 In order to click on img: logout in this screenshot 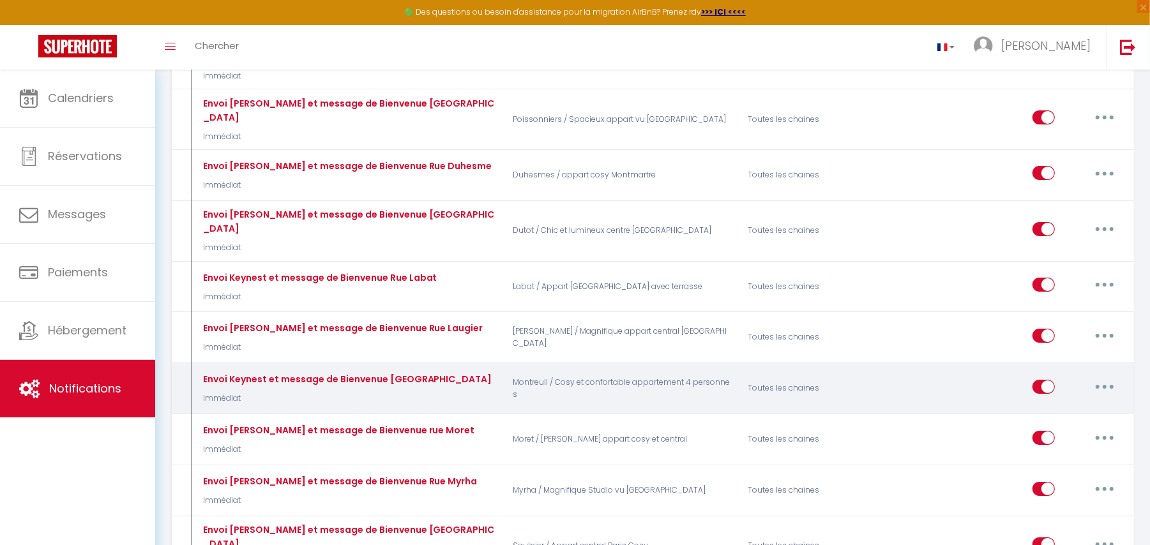, I will do `click(1128, 47)`.